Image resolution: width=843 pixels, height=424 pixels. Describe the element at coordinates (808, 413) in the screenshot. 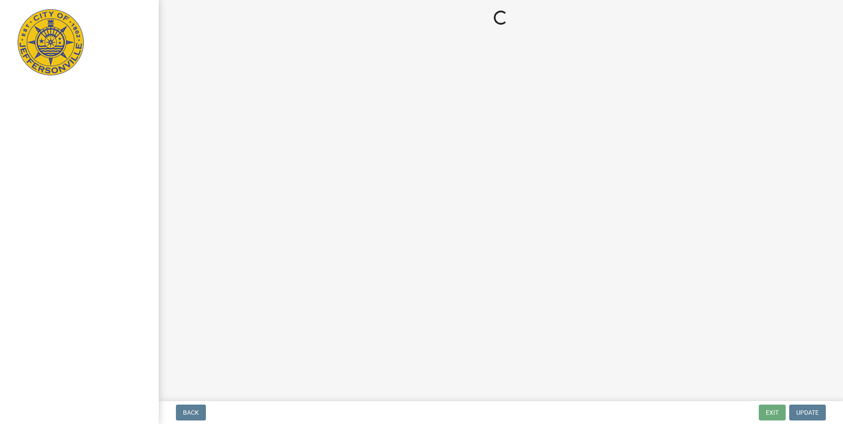

I see `span: Update` at that location.